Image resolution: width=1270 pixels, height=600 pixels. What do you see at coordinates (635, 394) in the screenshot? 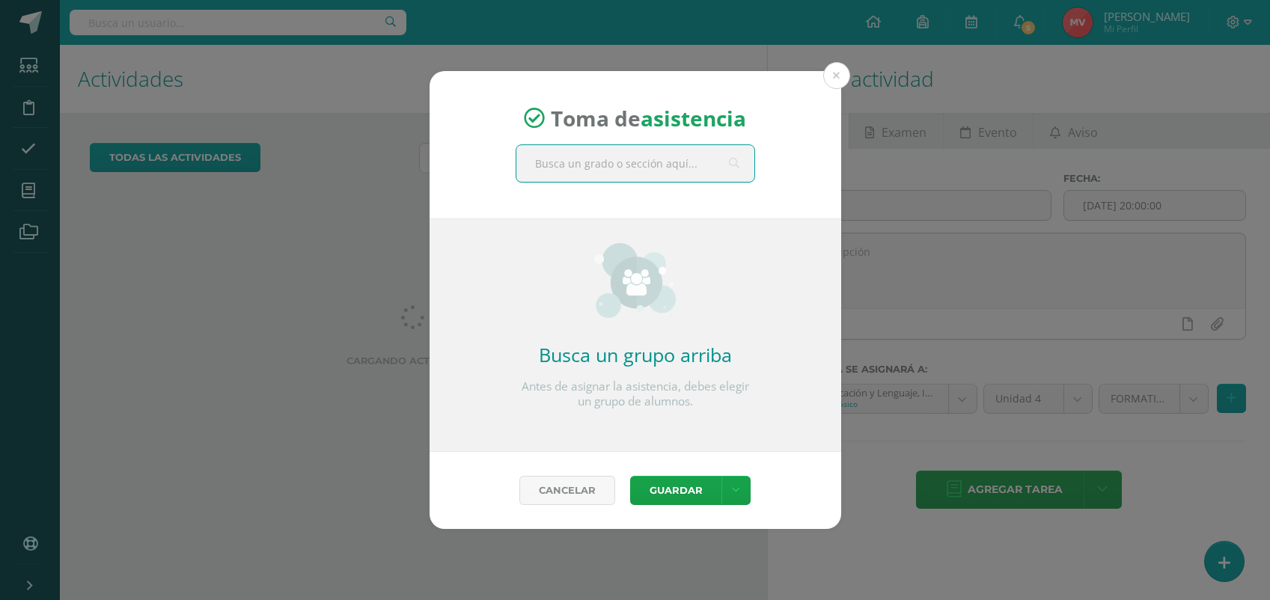
I see `p: Antes de asignar la asistencia, debes elegir un grupo de alumnos.` at bounding box center [635, 394].